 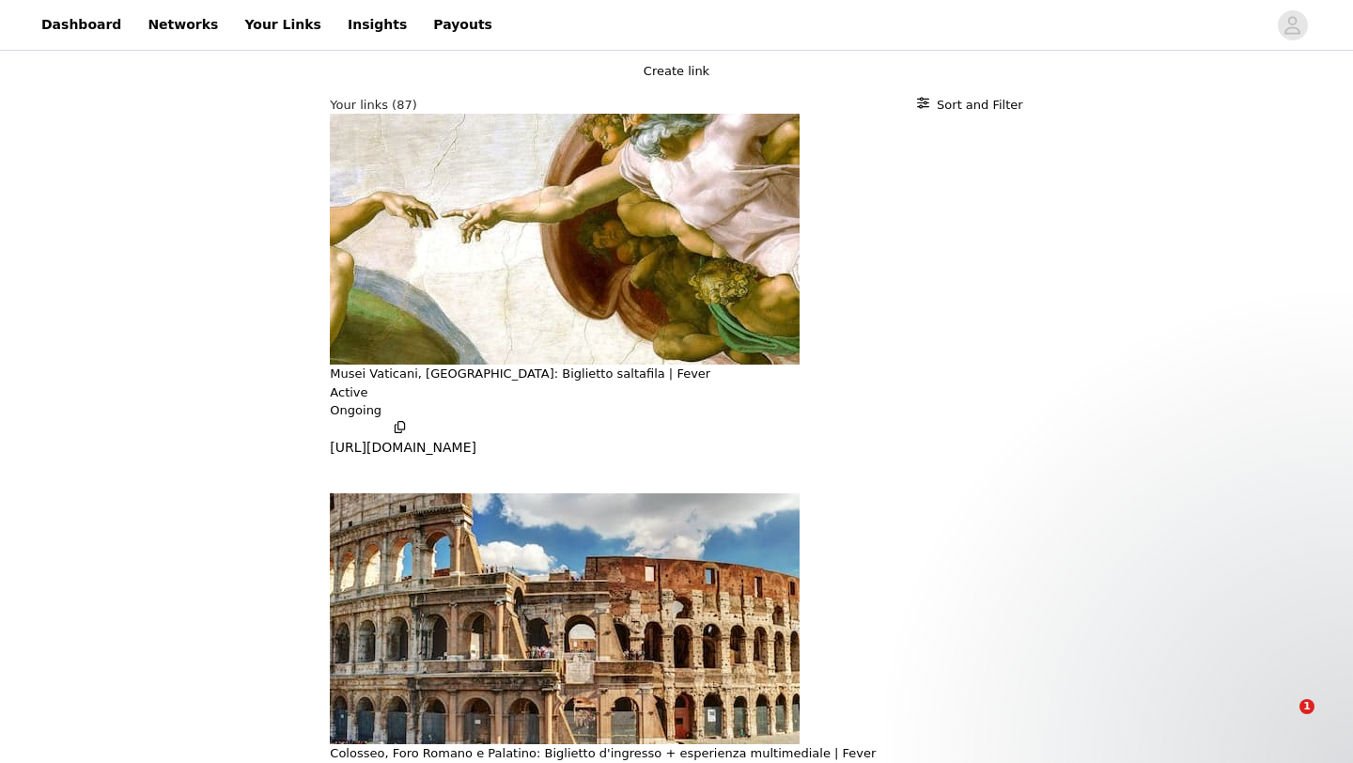 What do you see at coordinates (349, 393) in the screenshot?
I see `p: Active` at bounding box center [349, 393].